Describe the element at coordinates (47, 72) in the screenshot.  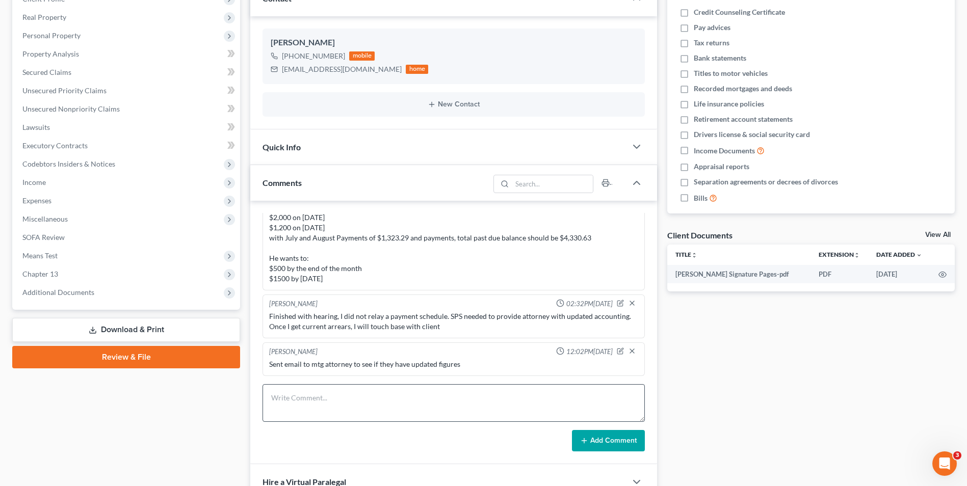
I see `span: Secured Claims` at that location.